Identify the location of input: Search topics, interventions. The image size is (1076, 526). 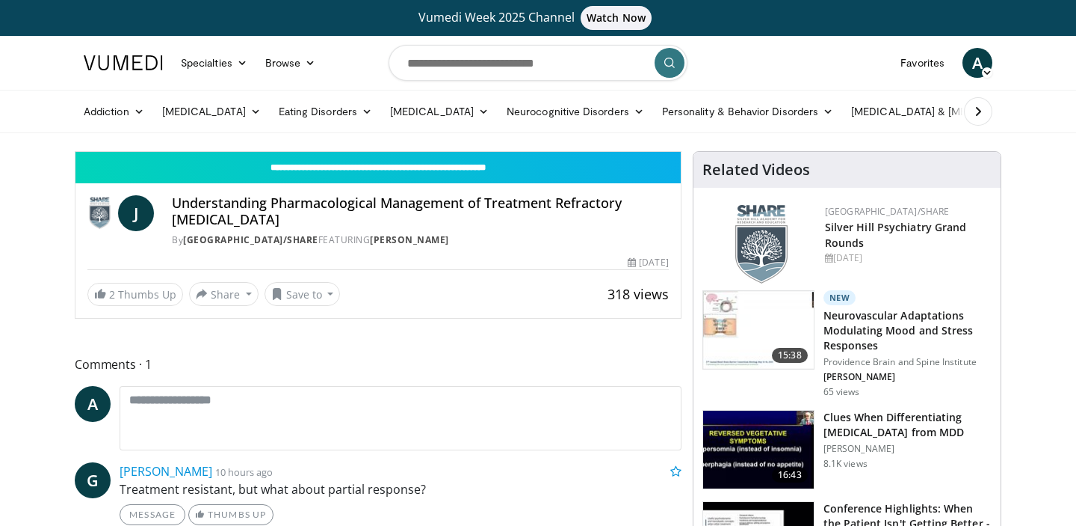
(538, 63).